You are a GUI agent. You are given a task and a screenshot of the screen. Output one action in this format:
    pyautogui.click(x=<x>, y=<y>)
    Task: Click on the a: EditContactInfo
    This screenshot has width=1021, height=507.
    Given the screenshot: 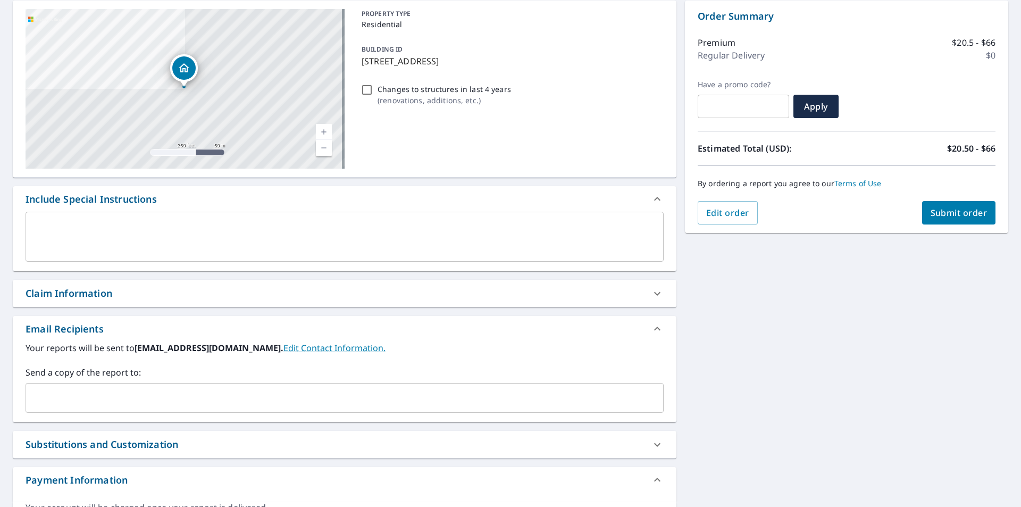 What is the action you would take?
    pyautogui.click(x=335, y=348)
    